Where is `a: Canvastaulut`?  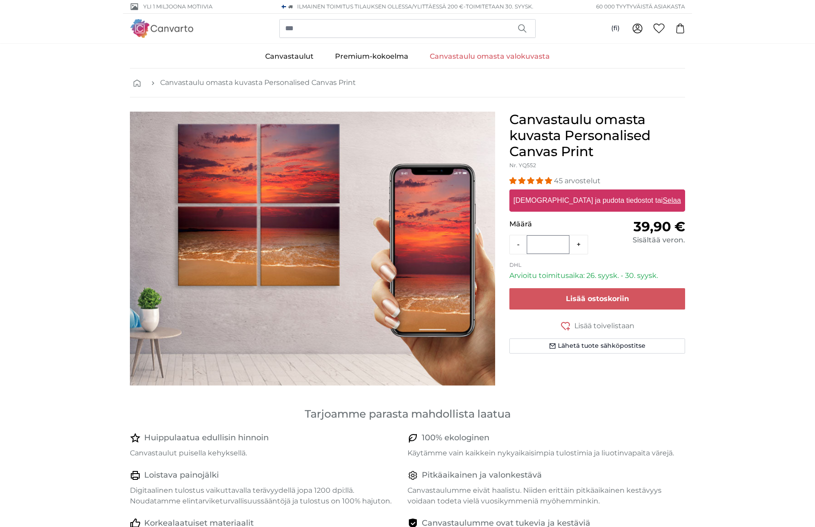
a: Canvastaulut is located at coordinates (289, 57).